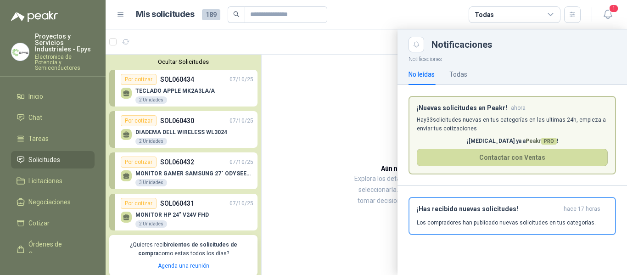  Describe the element at coordinates (489, 209) in the screenshot. I see `h3: ¡Has recibido nuevas solicitudes!` at that location.